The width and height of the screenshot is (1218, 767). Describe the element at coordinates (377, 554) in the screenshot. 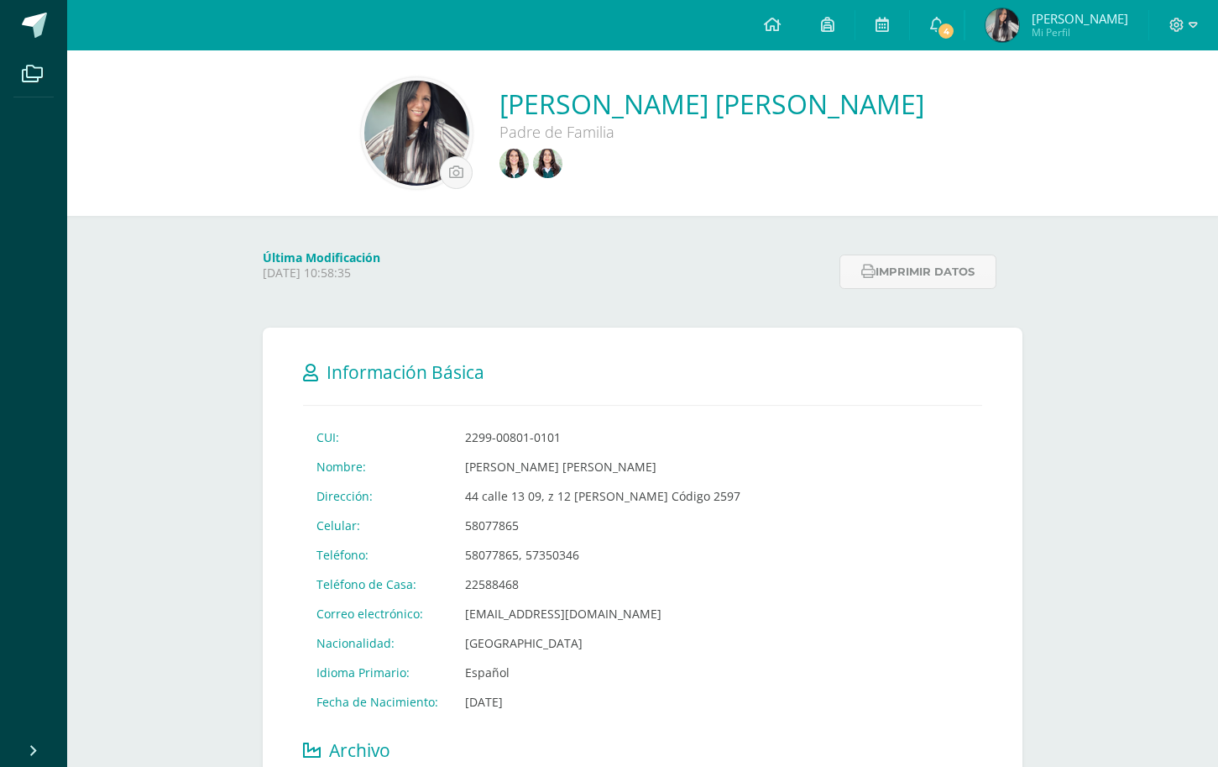

I see `td: Teléfono:` at that location.